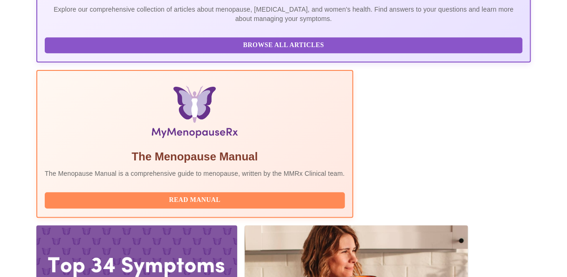 The width and height of the screenshot is (567, 277). Describe the element at coordinates (194, 114) in the screenshot. I see `img: Menopause Manual` at that location.